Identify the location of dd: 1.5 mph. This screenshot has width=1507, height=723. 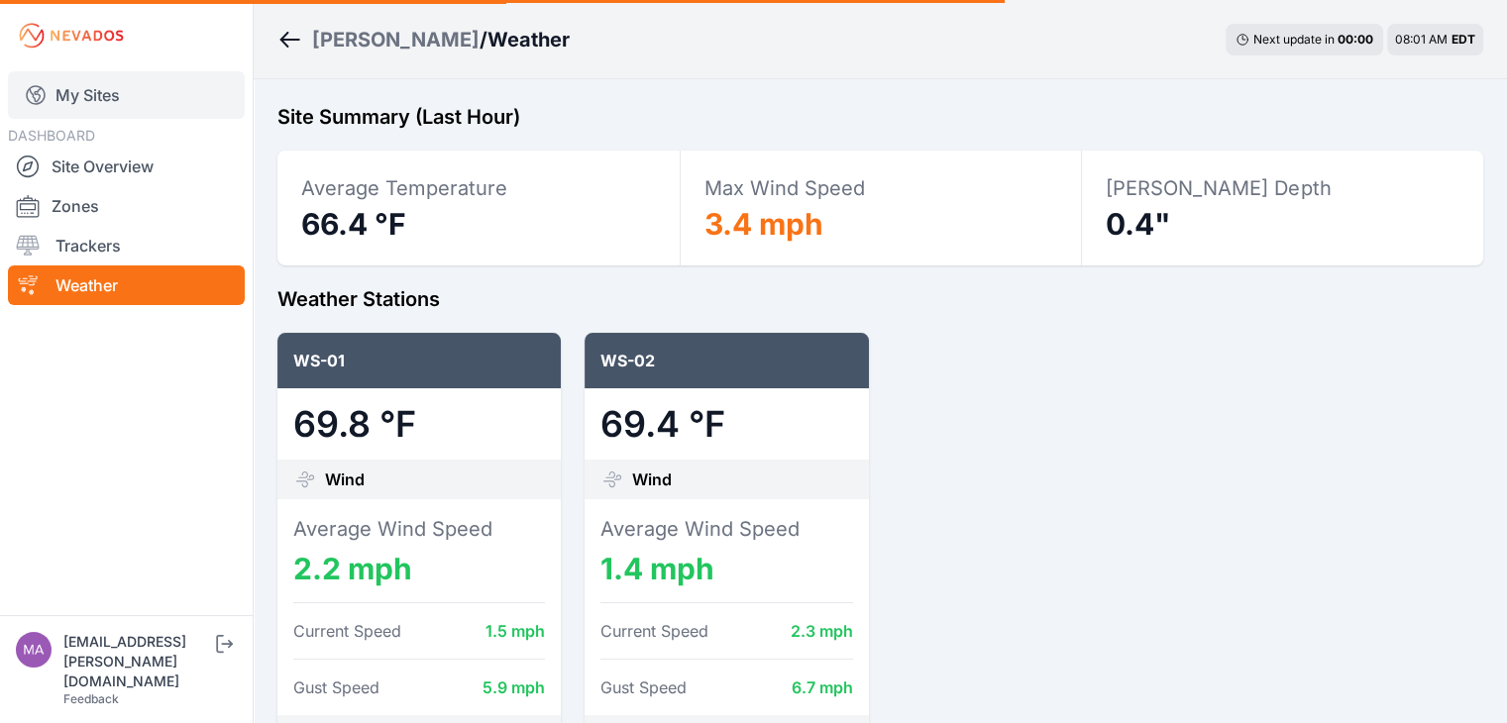
(515, 631).